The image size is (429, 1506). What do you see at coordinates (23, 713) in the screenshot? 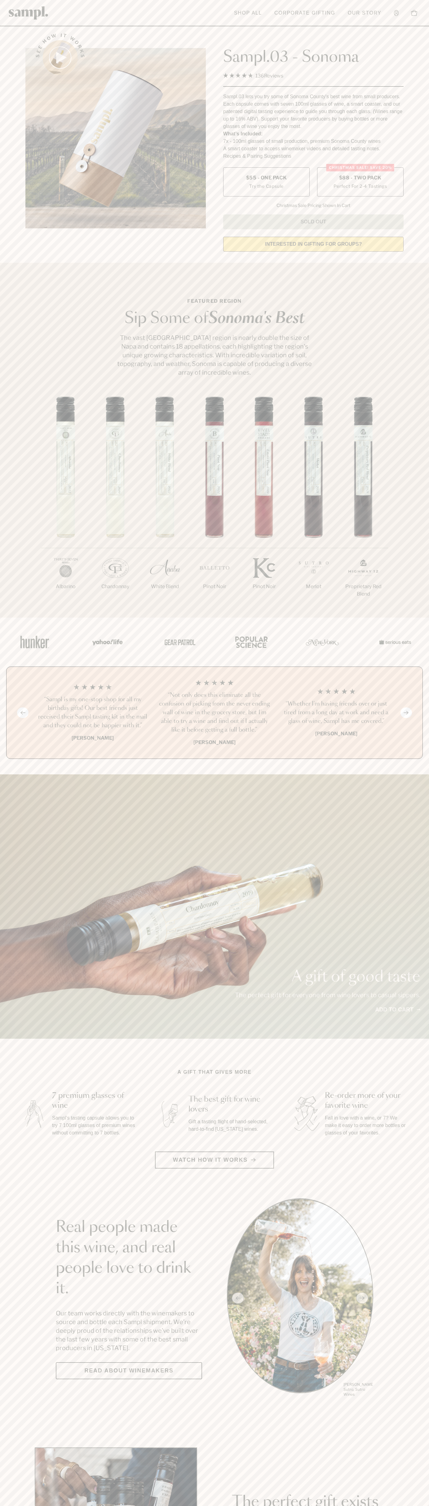
I see `button: Previous slide` at bounding box center [23, 713].